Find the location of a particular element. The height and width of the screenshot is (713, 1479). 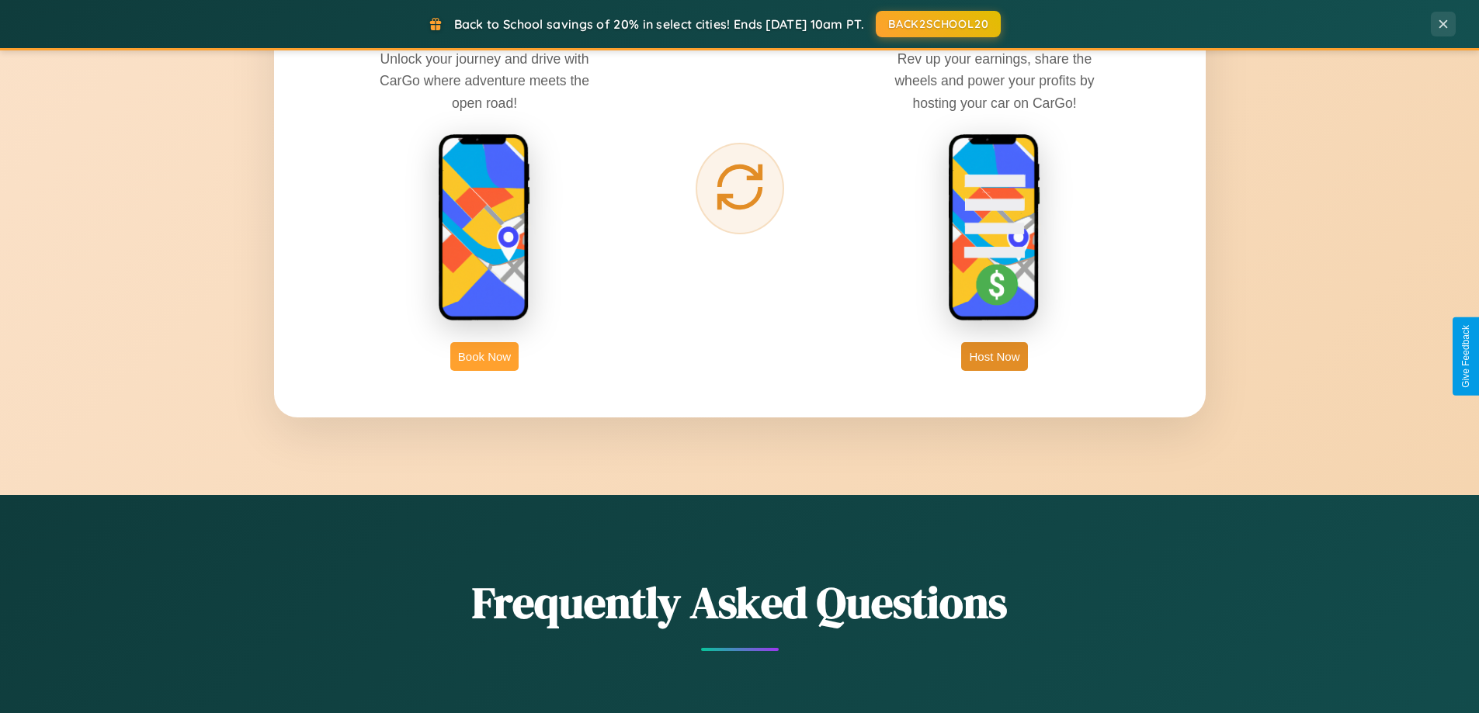

img: rent phone is located at coordinates (484, 228).